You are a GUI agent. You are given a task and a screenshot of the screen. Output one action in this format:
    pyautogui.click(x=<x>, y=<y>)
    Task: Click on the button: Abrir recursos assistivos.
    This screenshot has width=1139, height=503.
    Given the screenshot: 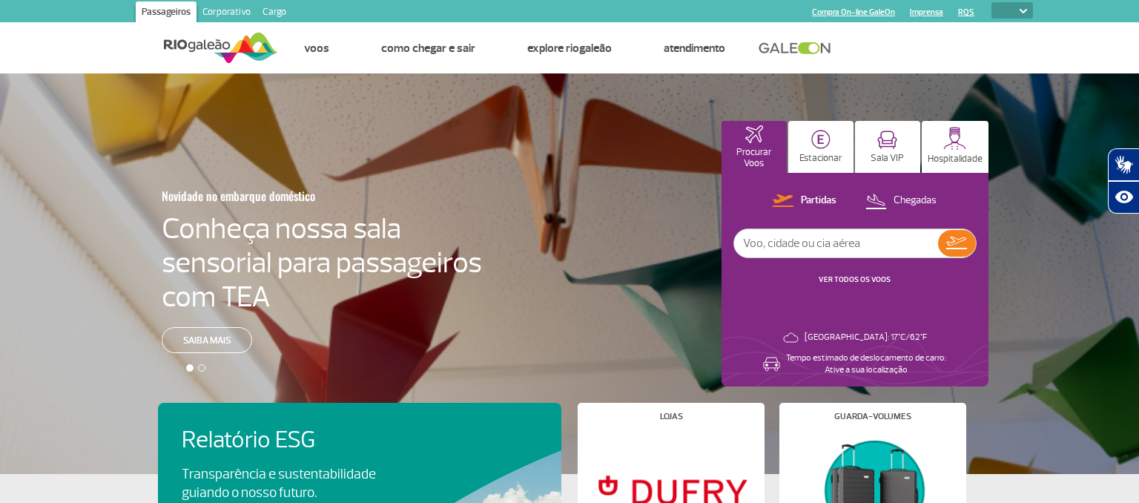 What is the action you would take?
    pyautogui.click(x=1124, y=197)
    